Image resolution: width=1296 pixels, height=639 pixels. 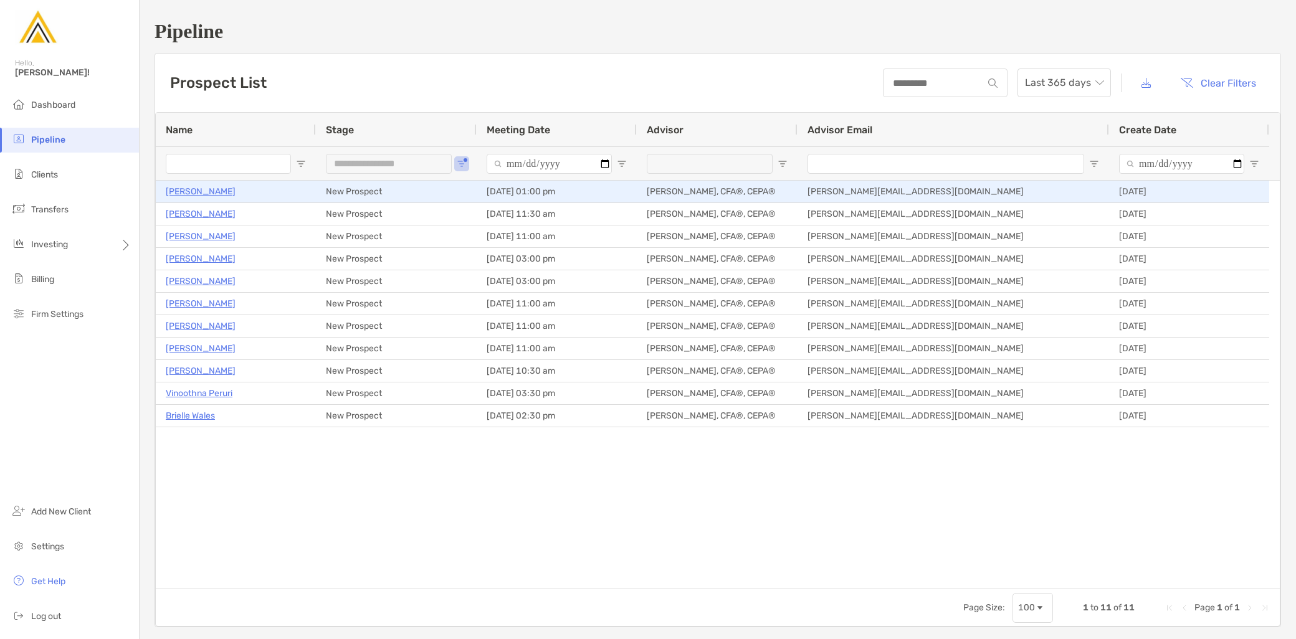 What do you see at coordinates (19, 104) in the screenshot?
I see `img: dashboard icon` at bounding box center [19, 104].